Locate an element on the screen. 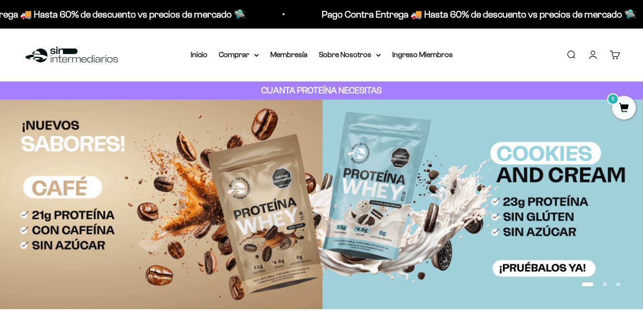 Image resolution: width=643 pixels, height=311 pixels. mark: 0 is located at coordinates (613, 99).